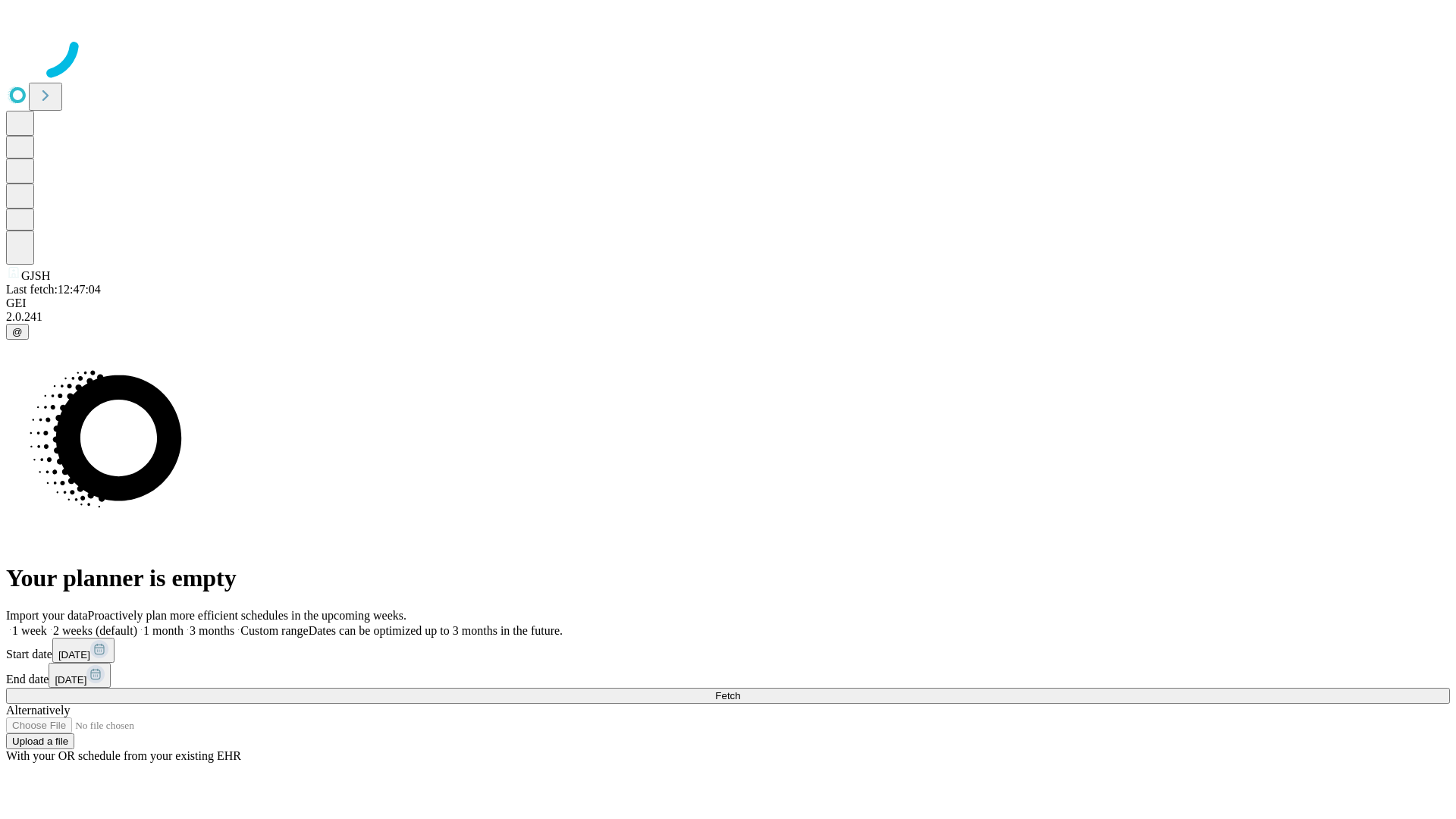  What do you see at coordinates (728, 696) in the screenshot?
I see `span: Fetch` at bounding box center [728, 696].